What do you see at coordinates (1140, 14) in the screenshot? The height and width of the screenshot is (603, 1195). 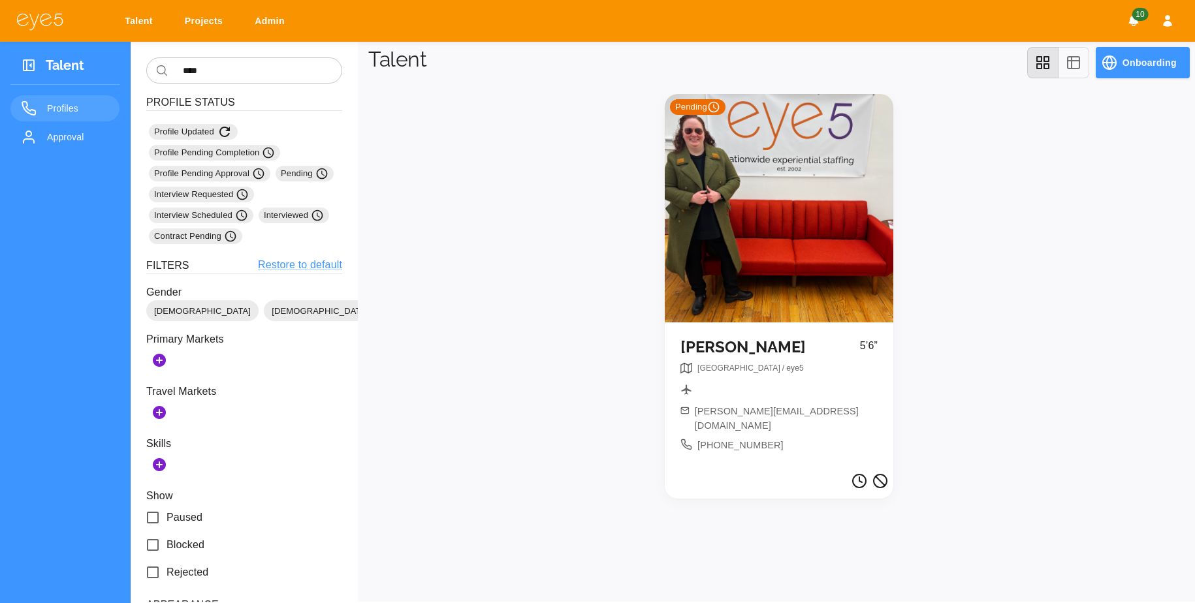 I see `span: 10` at bounding box center [1140, 14].